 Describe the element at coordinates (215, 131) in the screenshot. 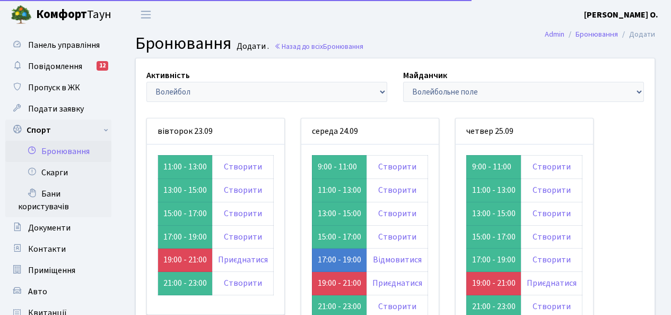

I see `div: вівторок 23.09` at that location.